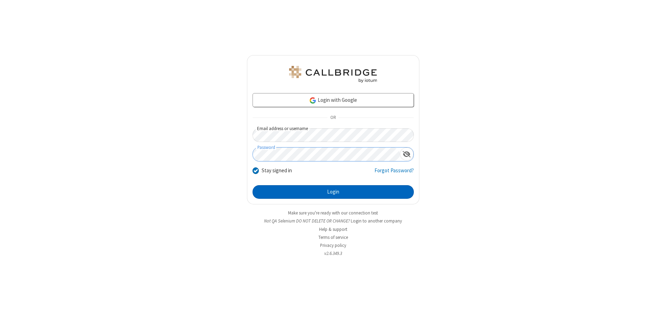 The width and height of the screenshot is (666, 317). Describe the element at coordinates (277, 170) in the screenshot. I see `label: Stay signed in` at that location.